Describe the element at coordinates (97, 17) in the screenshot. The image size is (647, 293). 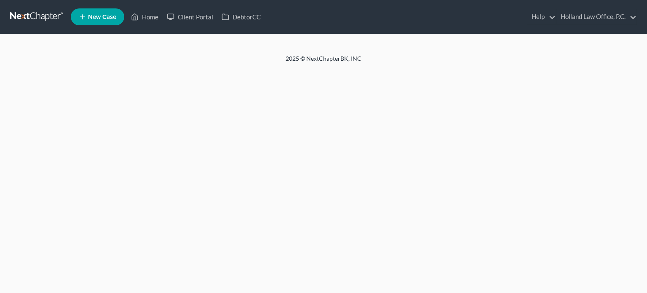
I see `new-legal-case-button: New Case` at that location.